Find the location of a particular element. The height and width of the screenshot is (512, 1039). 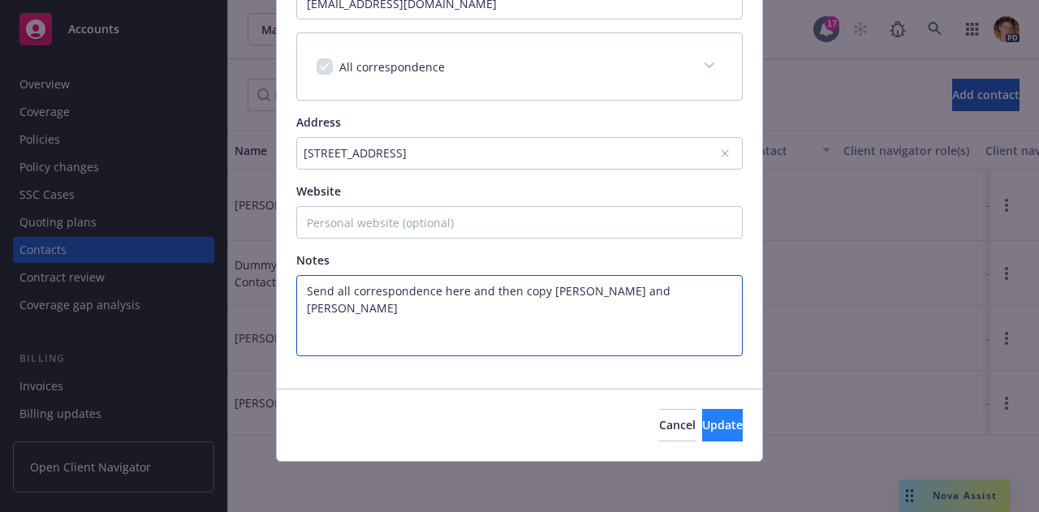

div: All correspondence is located at coordinates (519, 67).